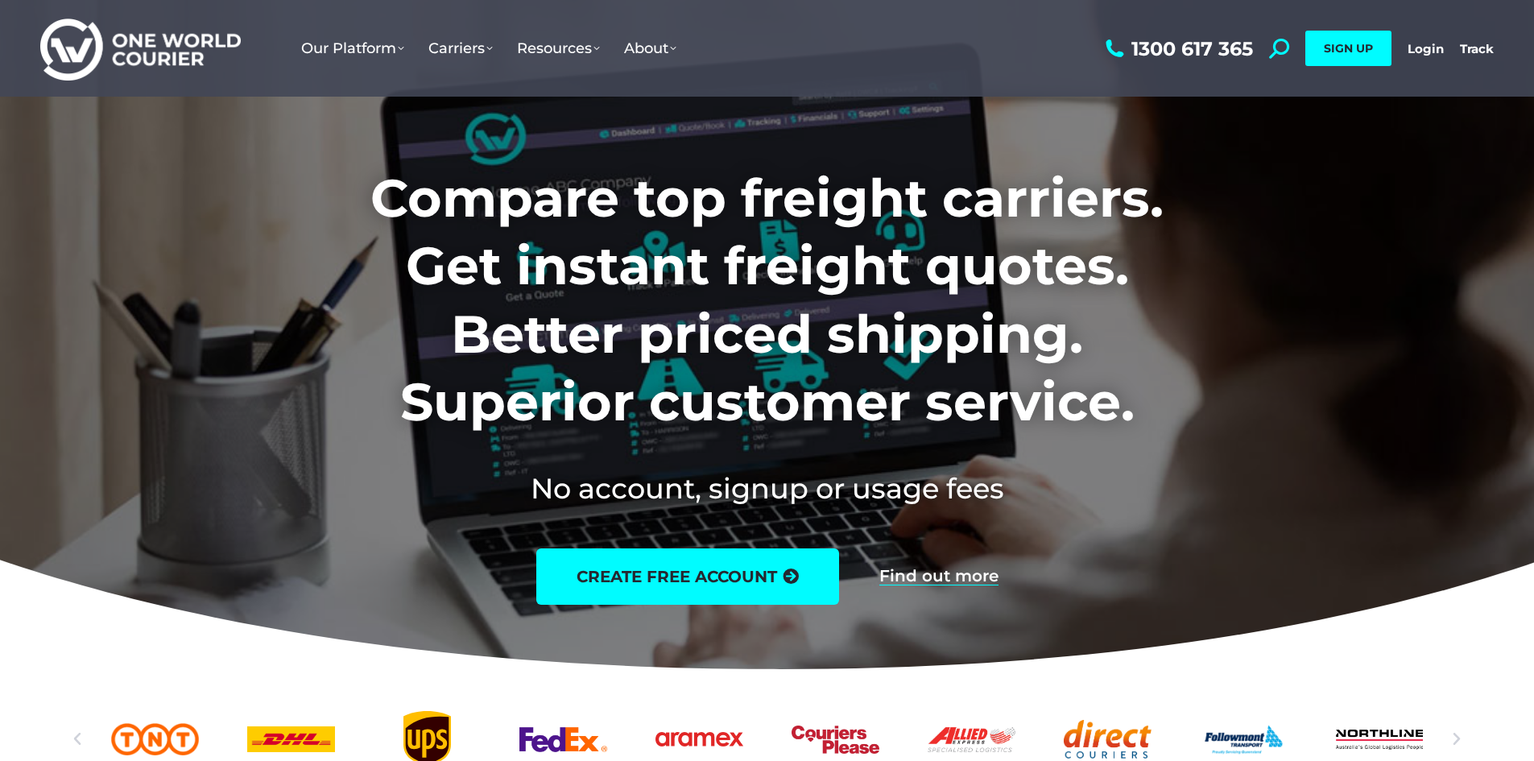 The height and width of the screenshot is (761, 1534). I want to click on span: Carriers, so click(461, 48).